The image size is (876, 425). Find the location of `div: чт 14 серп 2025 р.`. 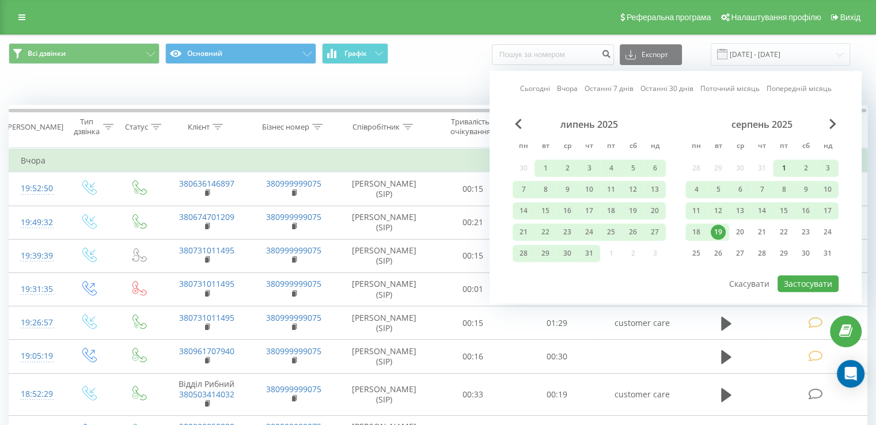

div: чт 14 серп 2025 р. is located at coordinates (762, 211).